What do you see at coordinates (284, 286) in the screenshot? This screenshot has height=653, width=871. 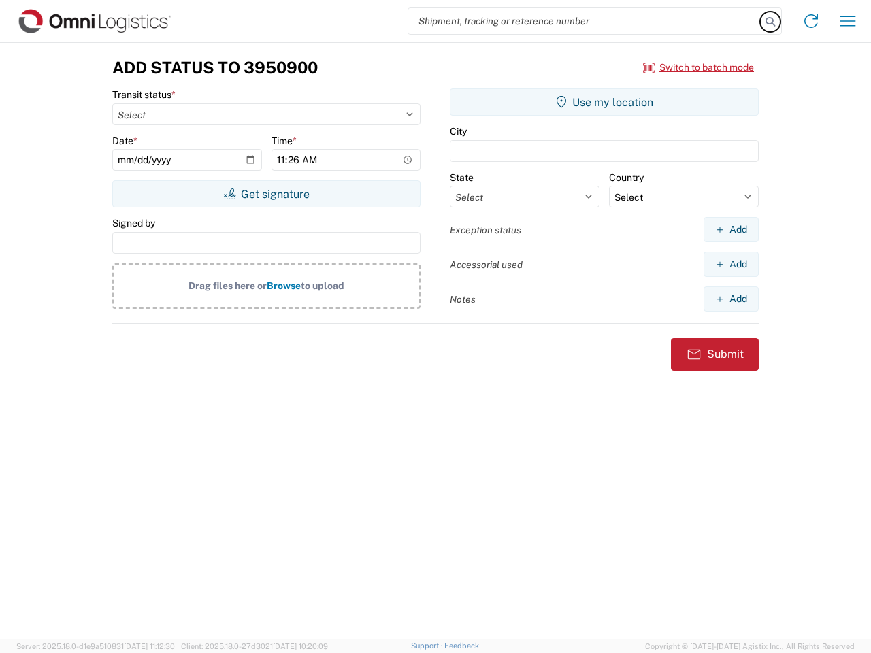 I see `span: Browse` at bounding box center [284, 286].